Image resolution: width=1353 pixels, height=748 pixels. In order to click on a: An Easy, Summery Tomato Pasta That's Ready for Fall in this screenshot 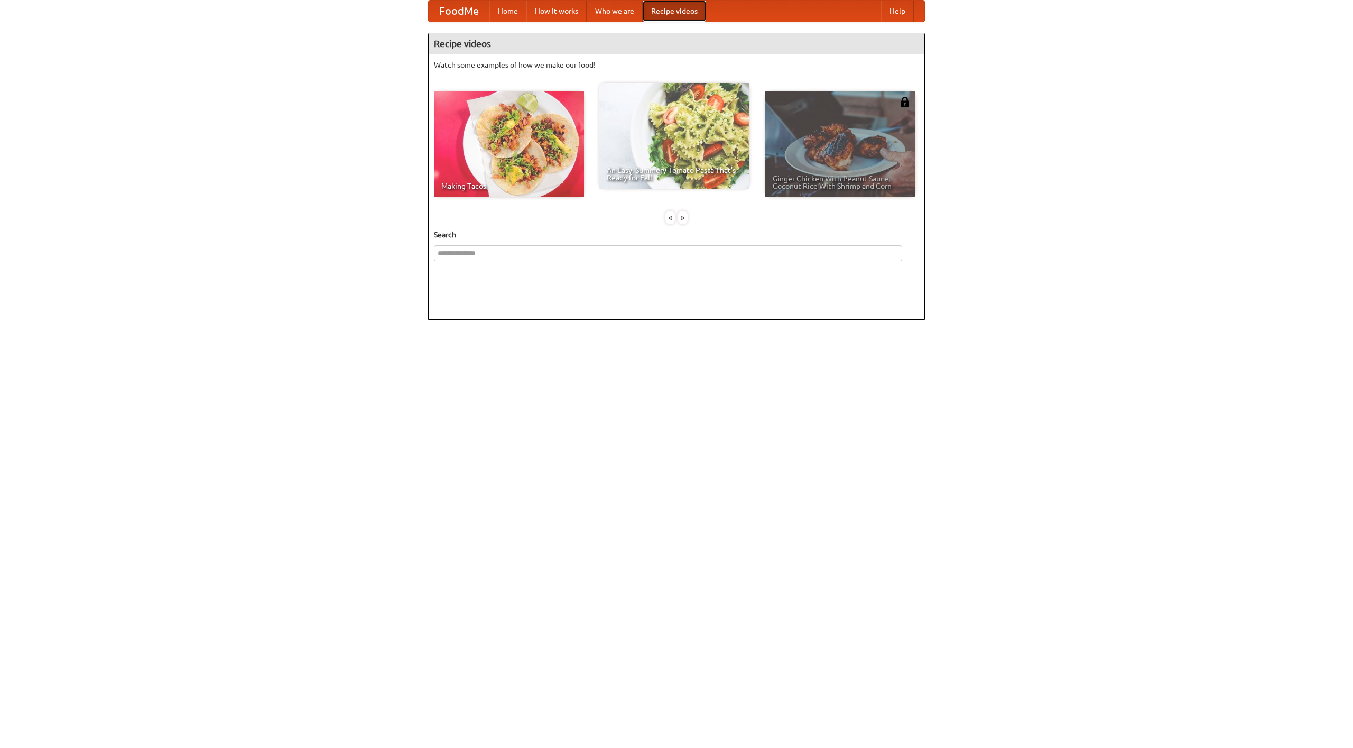, I will do `click(675, 136)`.